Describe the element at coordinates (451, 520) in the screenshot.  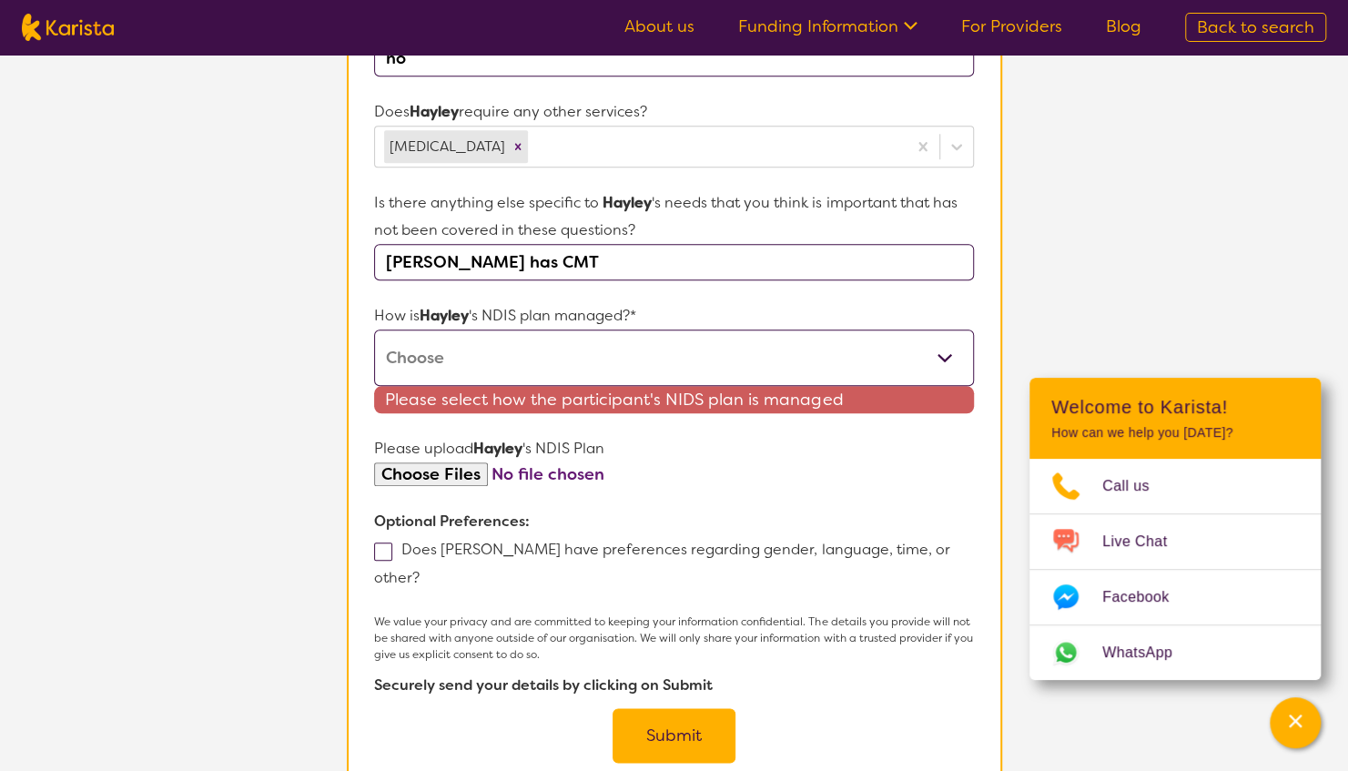
I see `b: Optional Preferences:` at that location.